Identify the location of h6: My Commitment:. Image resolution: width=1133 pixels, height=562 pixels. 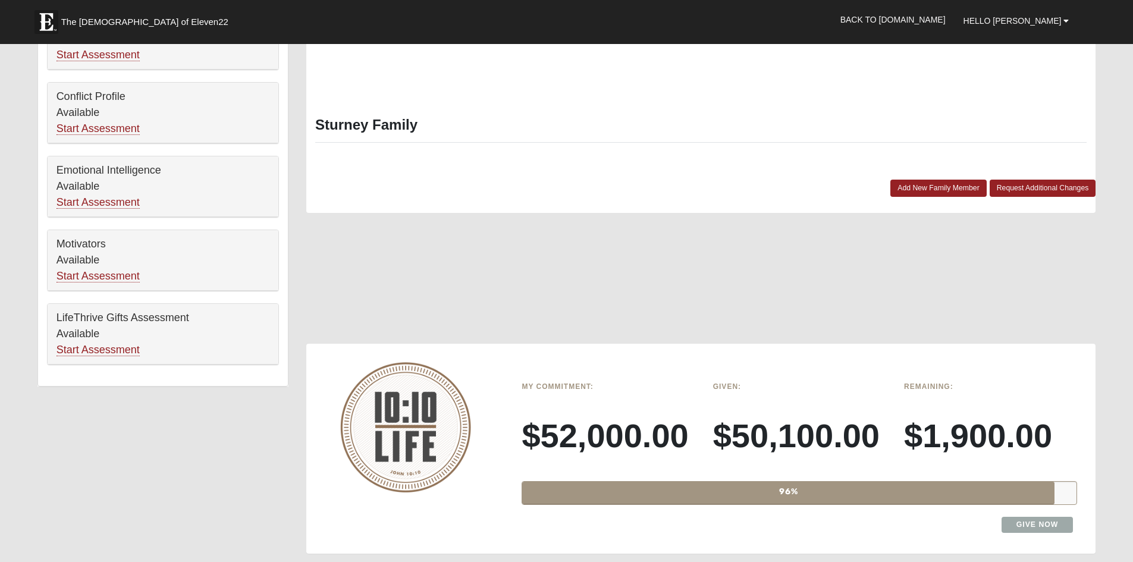
(608, 386).